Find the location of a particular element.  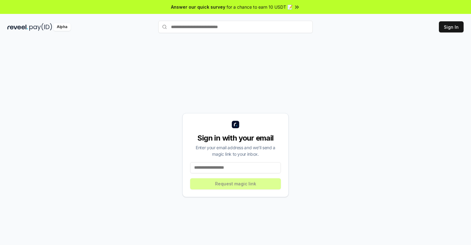

img: pay_id is located at coordinates (41, 27).